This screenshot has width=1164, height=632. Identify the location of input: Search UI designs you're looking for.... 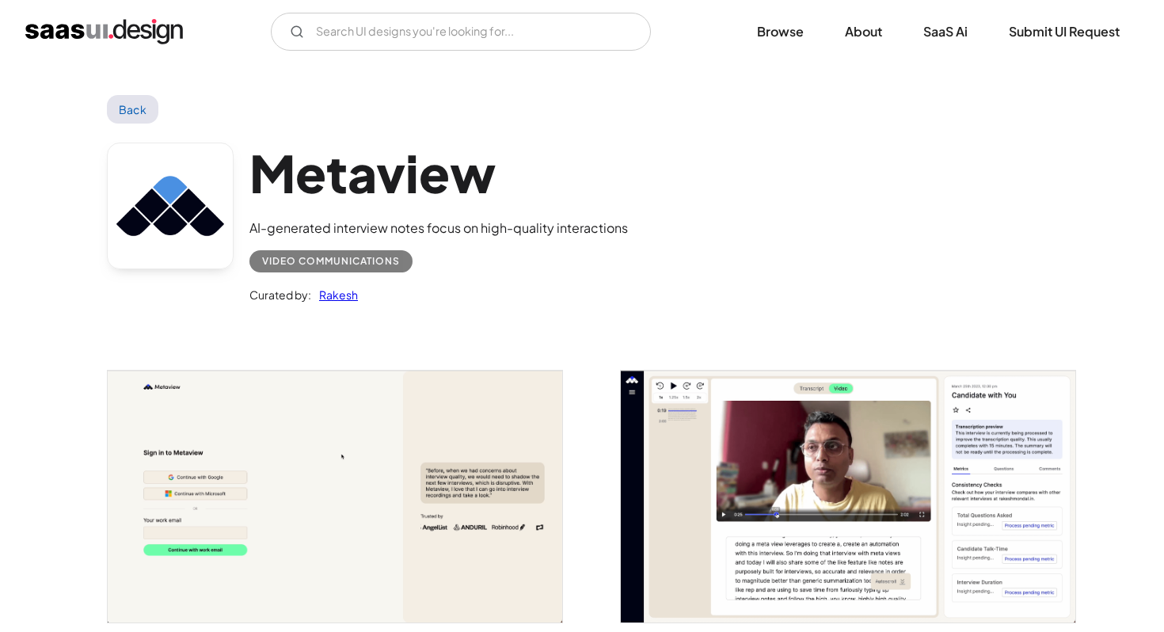
(461, 32).